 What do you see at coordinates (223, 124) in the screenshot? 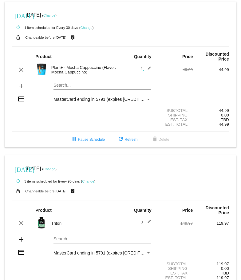
I see `span: 44.99` at bounding box center [223, 124].